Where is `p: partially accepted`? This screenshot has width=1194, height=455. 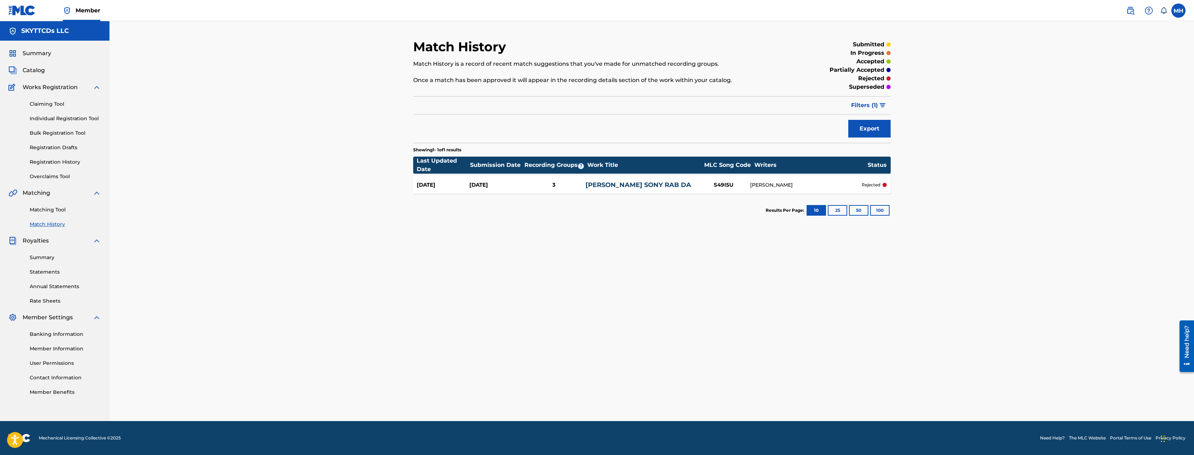
p: partially accepted is located at coordinates (857, 70).